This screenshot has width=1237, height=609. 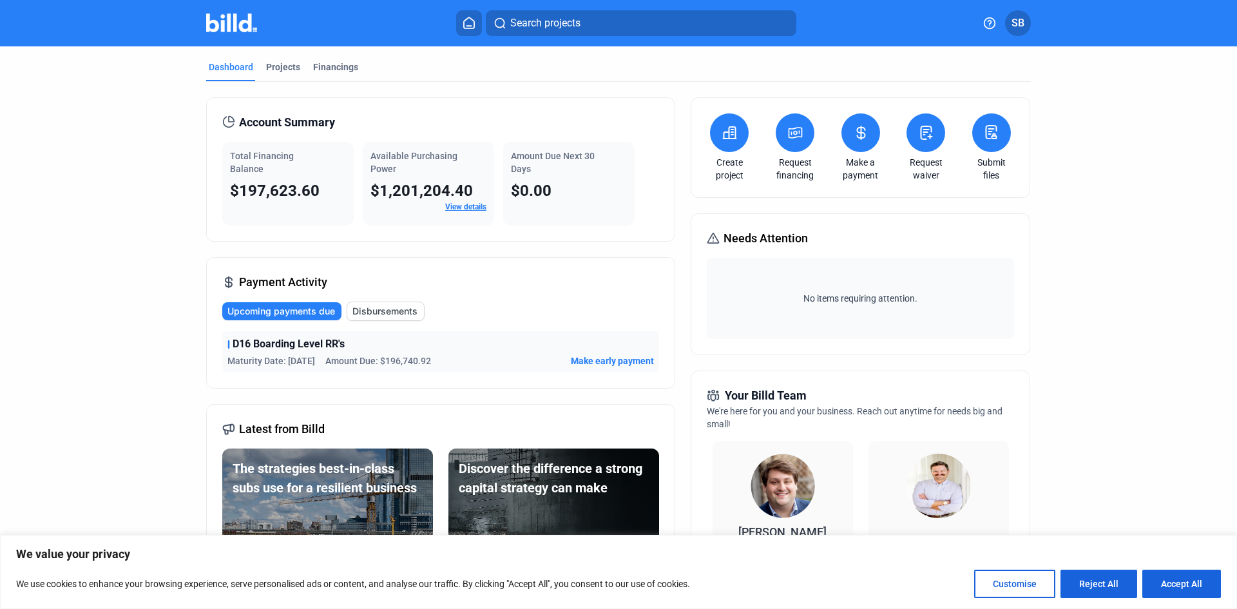 I want to click on a: Request financing, so click(x=795, y=169).